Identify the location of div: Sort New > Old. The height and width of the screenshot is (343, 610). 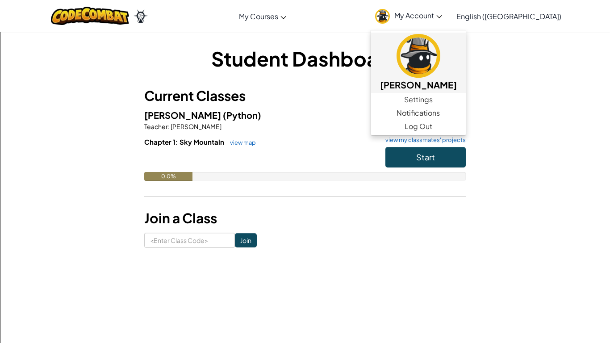
(305, 16).